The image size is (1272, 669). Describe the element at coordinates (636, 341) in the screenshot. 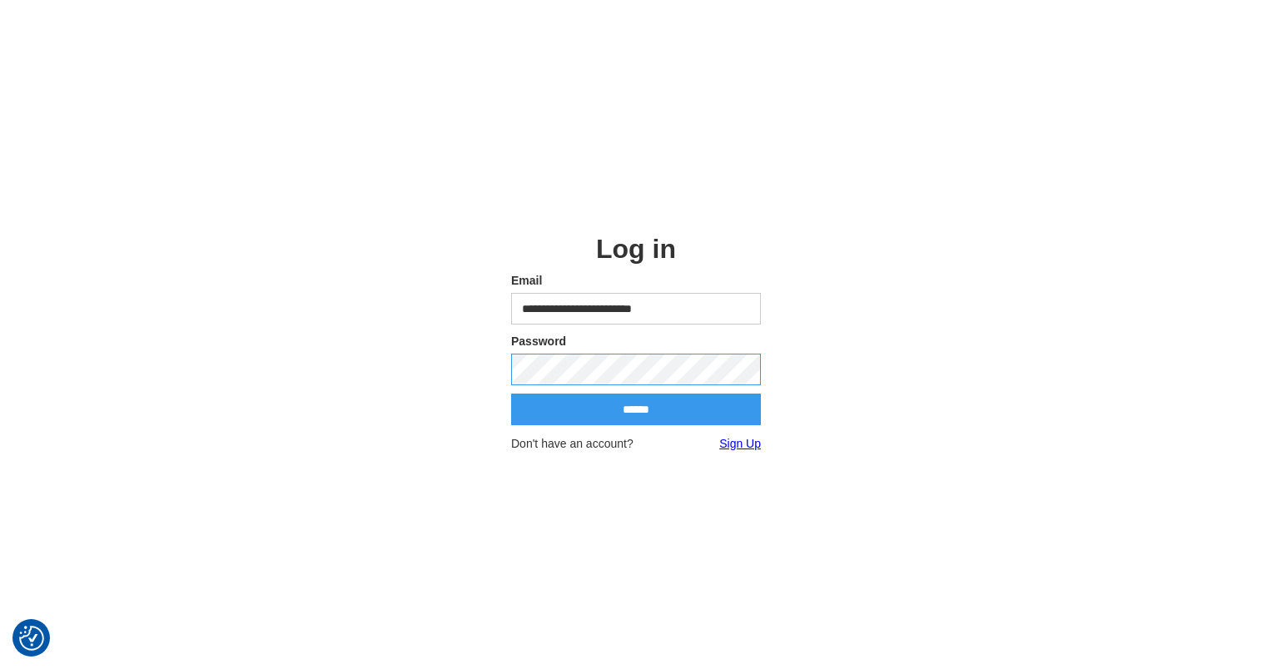

I see `label: Password` at that location.